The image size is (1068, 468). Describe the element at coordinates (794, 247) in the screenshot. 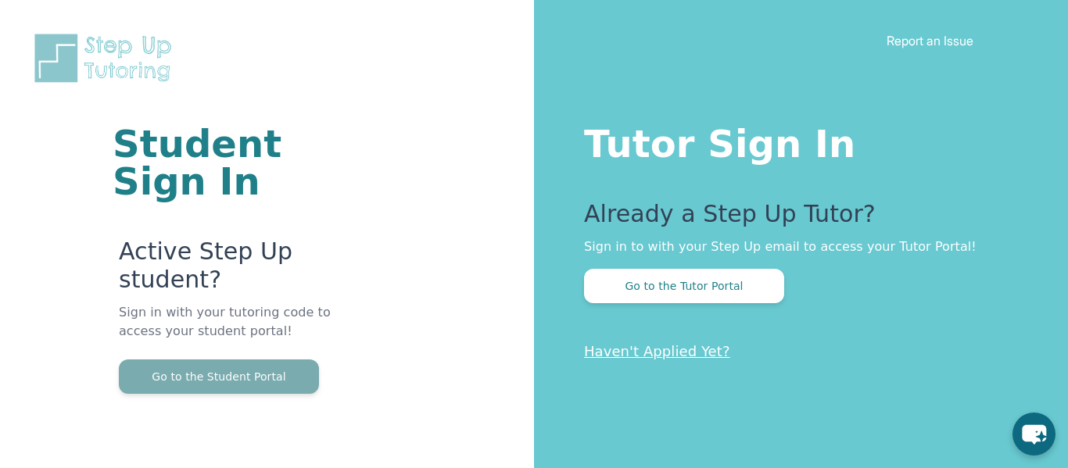

I see `p: Sign in to with your Step Up email to access your Tutor Portal!` at that location.